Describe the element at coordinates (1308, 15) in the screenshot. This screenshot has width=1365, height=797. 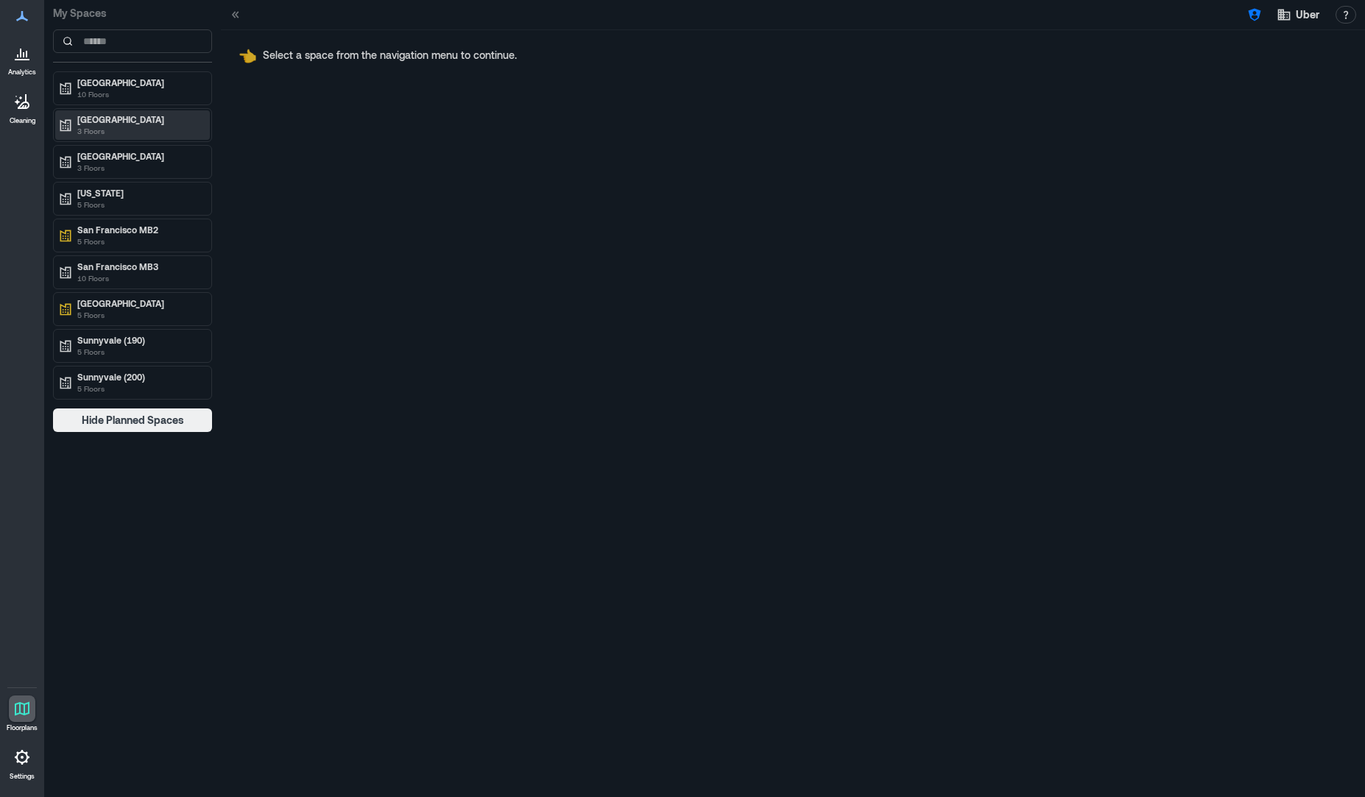
I see `span: Uber` at that location.